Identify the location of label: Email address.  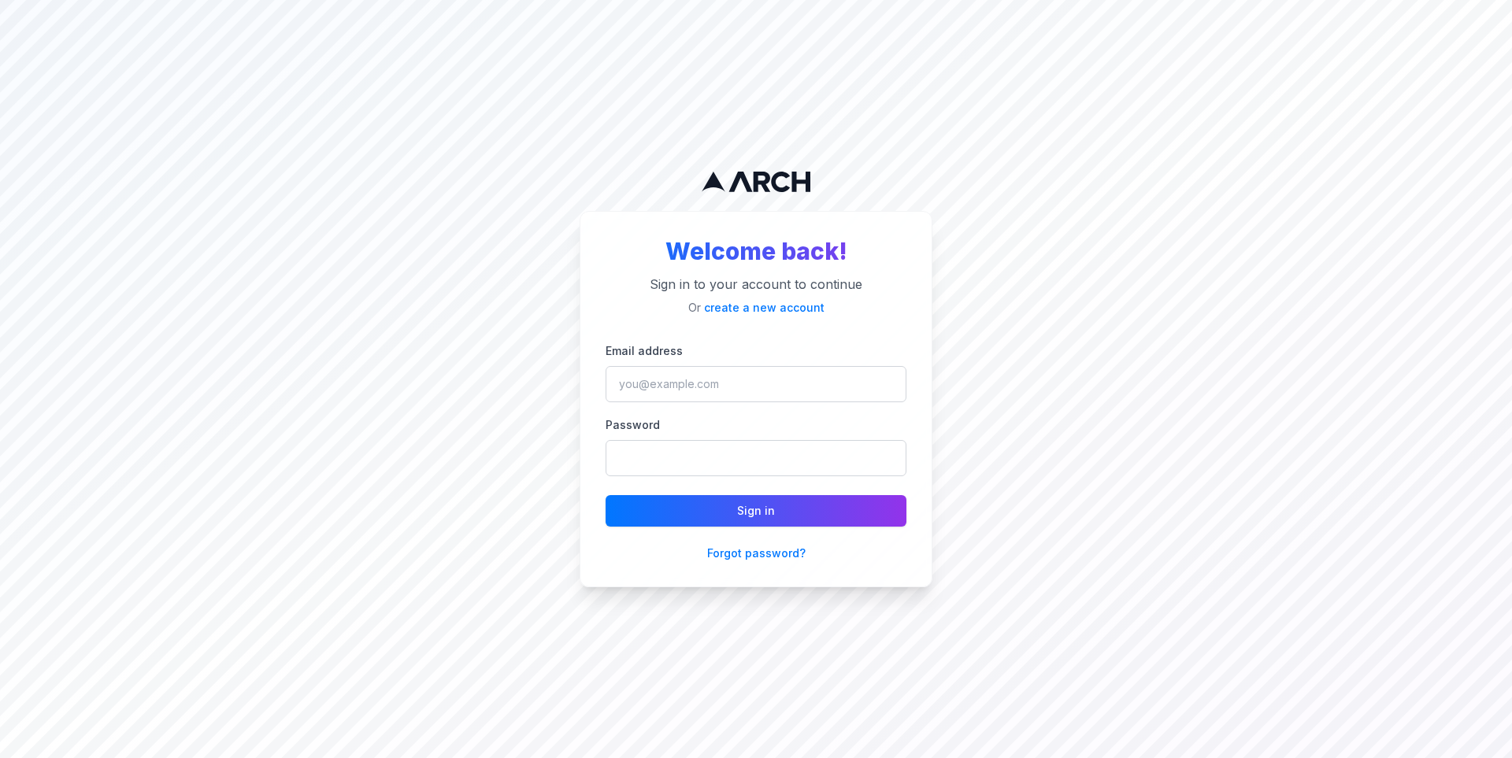
(644, 350).